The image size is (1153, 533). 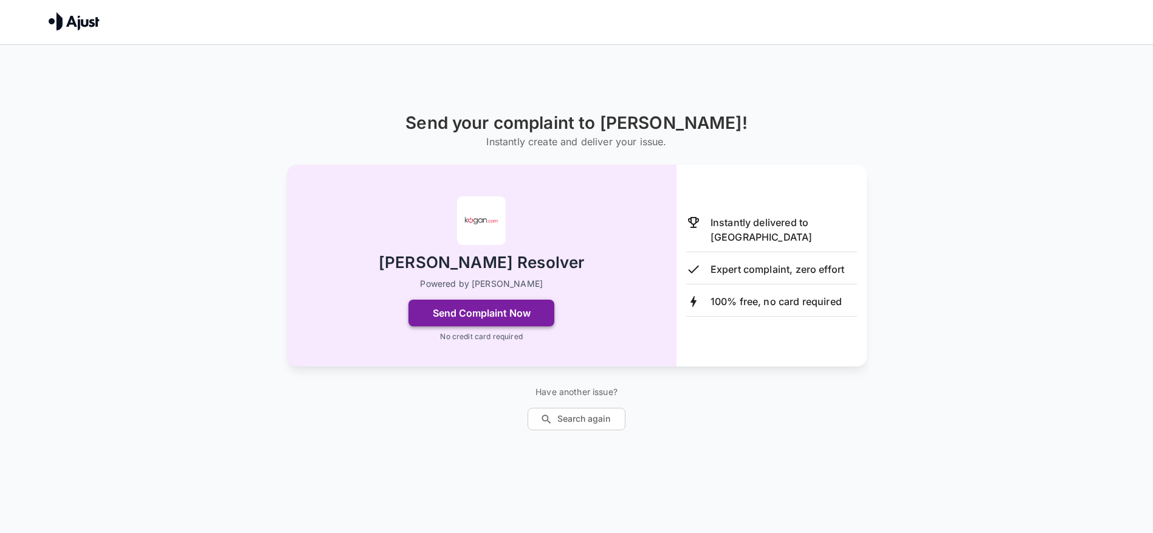 What do you see at coordinates (482, 313) in the screenshot?
I see `button: Send Complaint Now` at bounding box center [482, 313].